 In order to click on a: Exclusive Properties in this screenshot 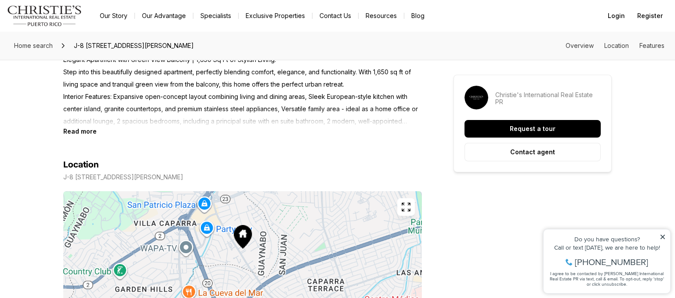, I will do `click(275, 16)`.